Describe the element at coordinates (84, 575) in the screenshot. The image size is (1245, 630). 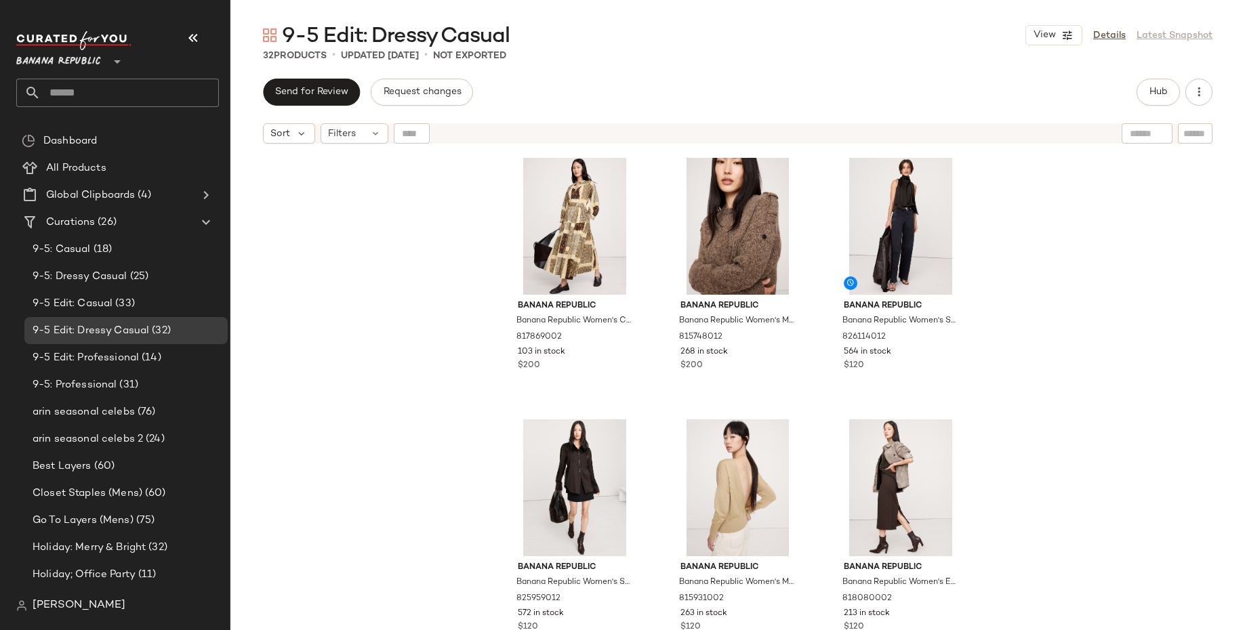
I see `span: Holiday; Office Party` at that location.